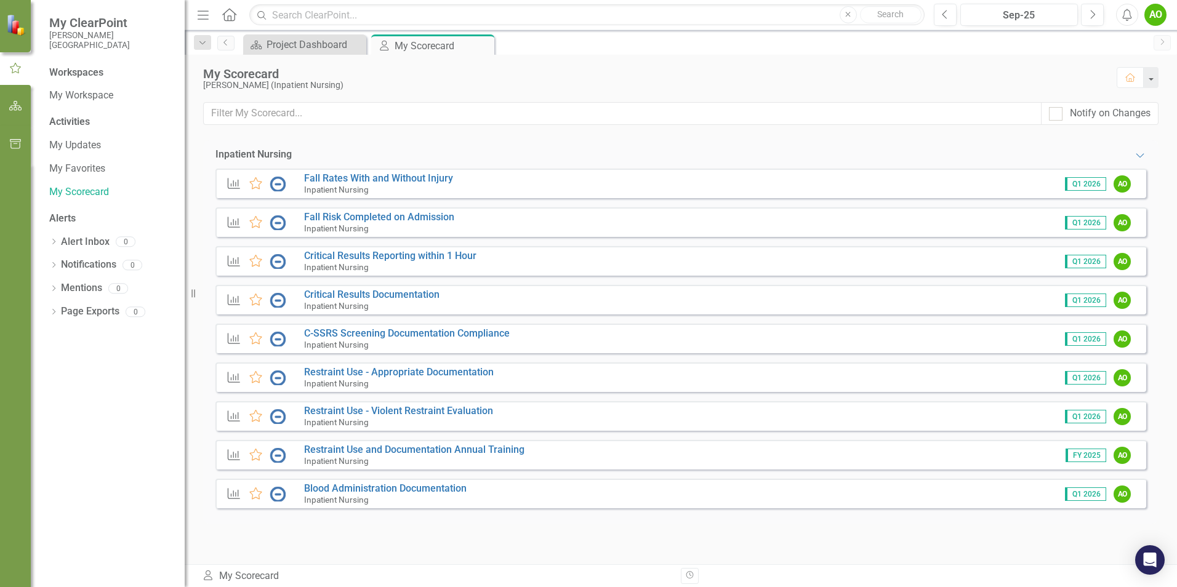 This screenshot has height=587, width=1177. I want to click on a: Fall Risk Completed on Admission, so click(379, 217).